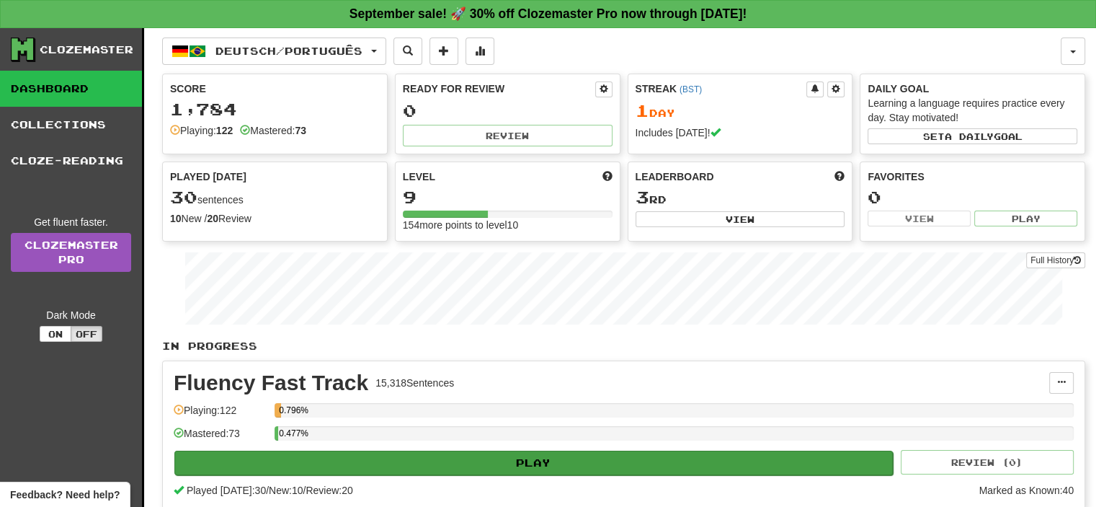 Image resolution: width=1096 pixels, height=507 pixels. What do you see at coordinates (408, 51) in the screenshot?
I see `button: Search sentences` at bounding box center [408, 51].